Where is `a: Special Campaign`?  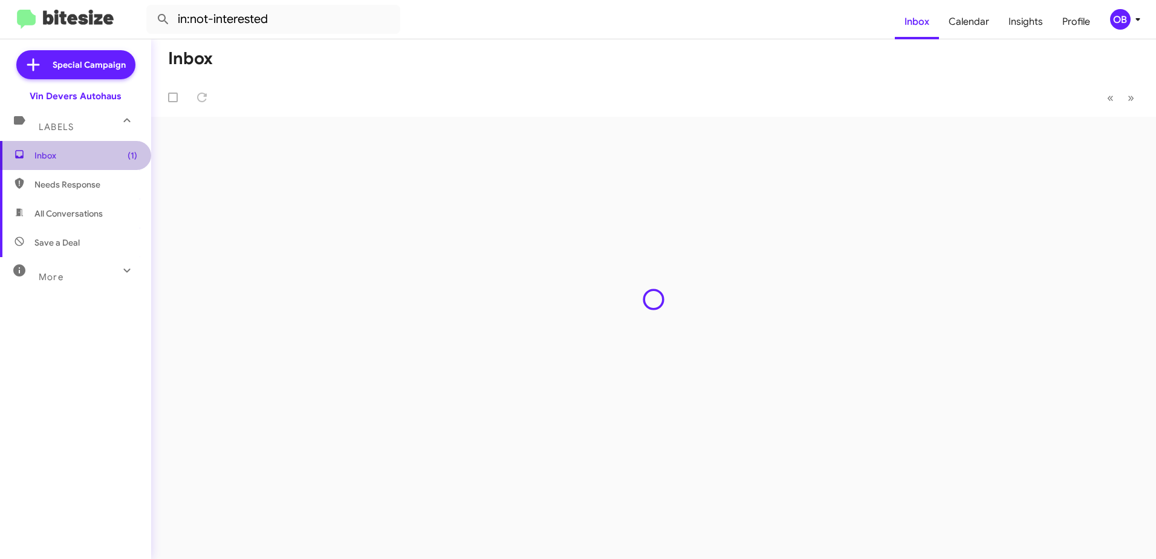
a: Special Campaign is located at coordinates (76, 65).